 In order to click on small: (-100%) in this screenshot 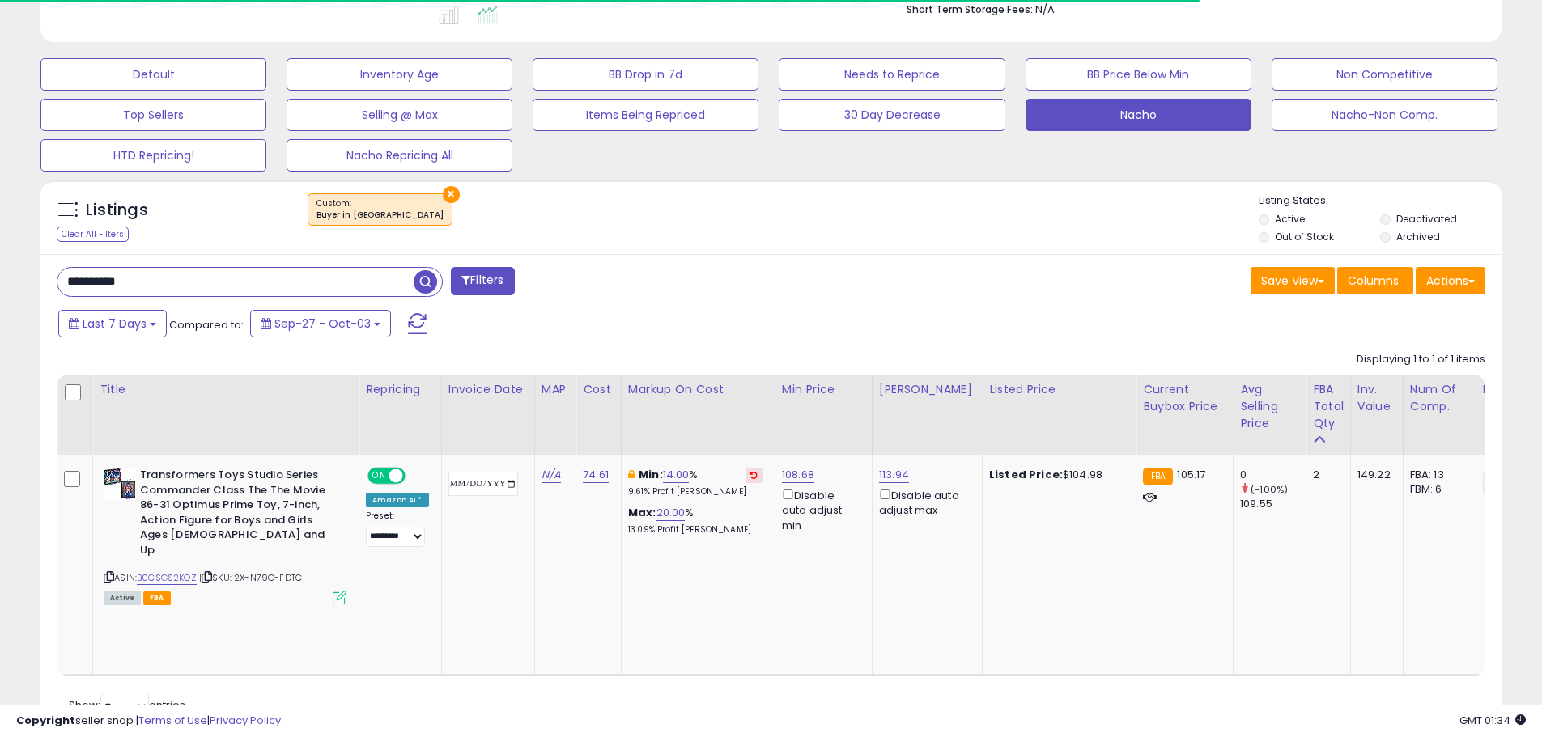, I will do `click(1269, 490)`.